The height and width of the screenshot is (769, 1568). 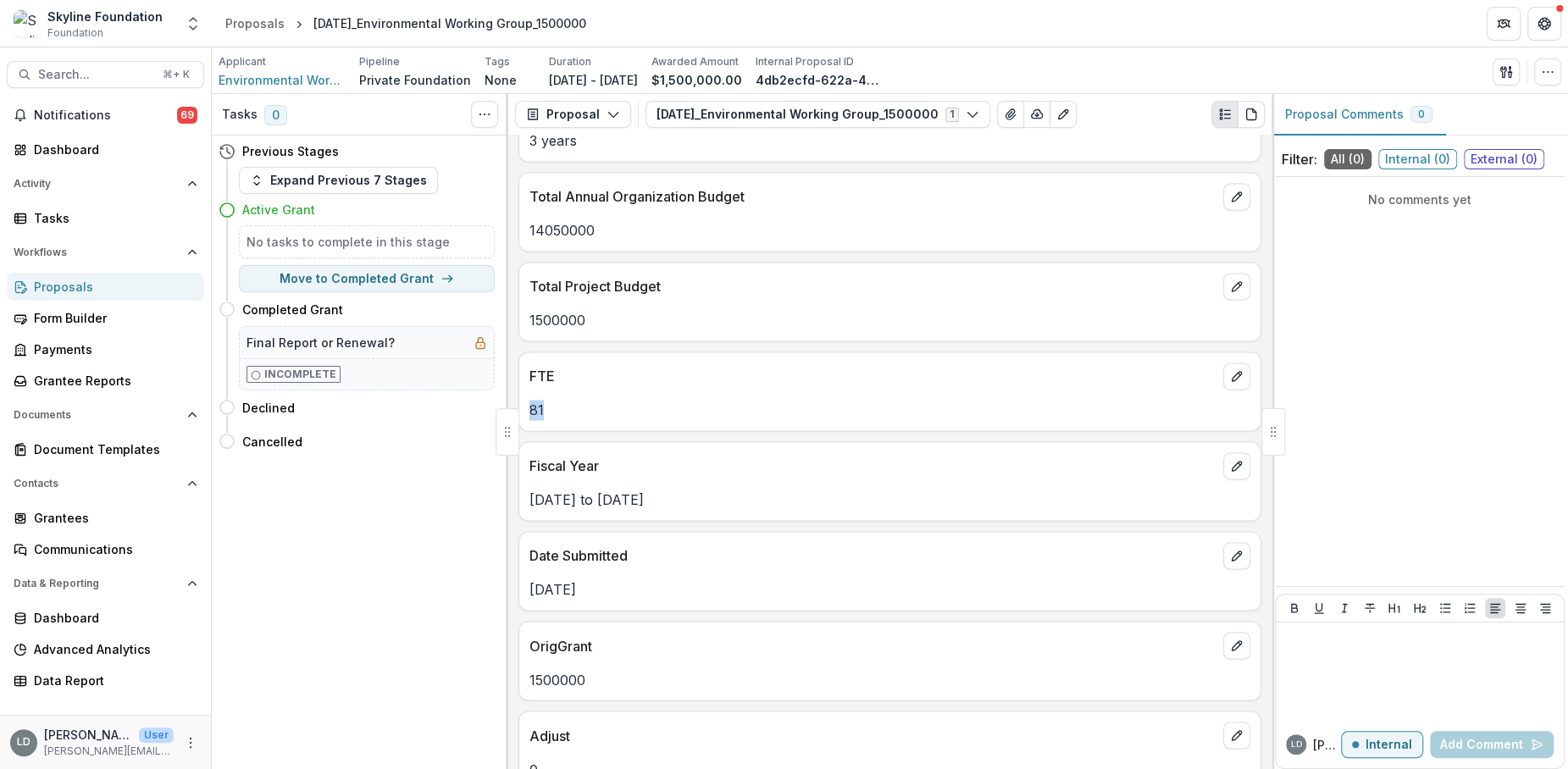 I want to click on button: View Attached Files, so click(x=1010, y=114).